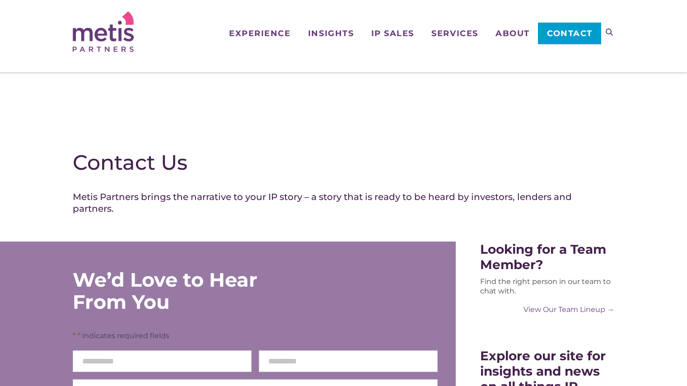  Describe the element at coordinates (260, 33) in the screenshot. I see `span: Experience` at that location.